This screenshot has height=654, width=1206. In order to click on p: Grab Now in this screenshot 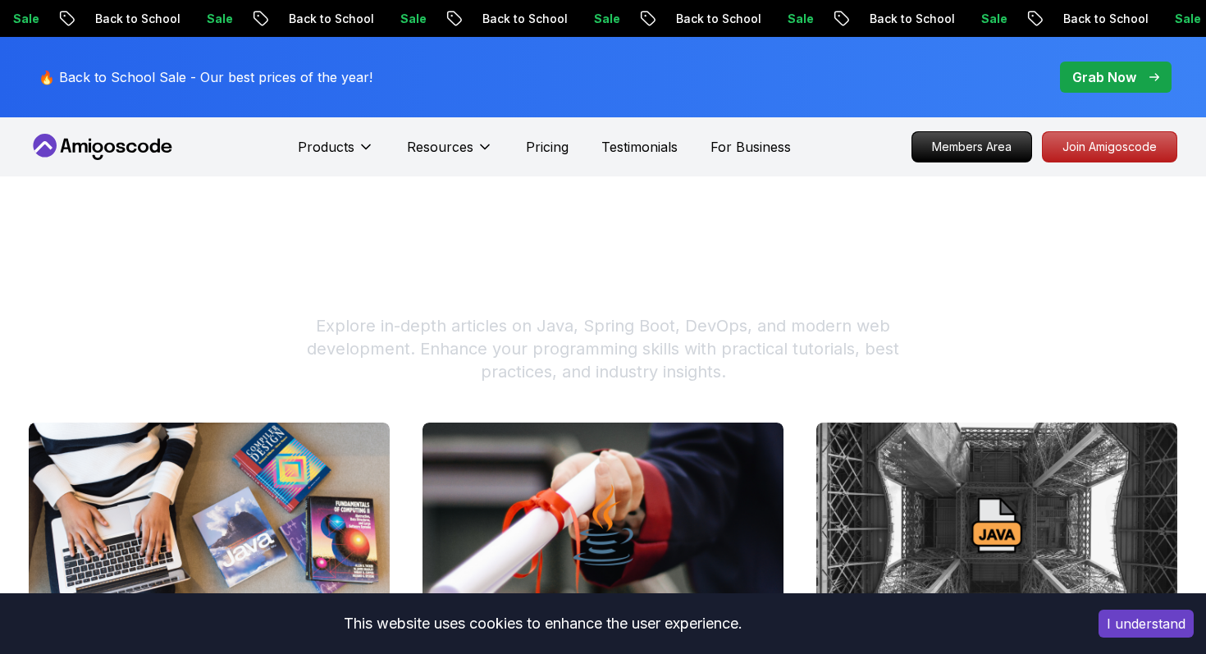, I will do `click(1104, 77)`.